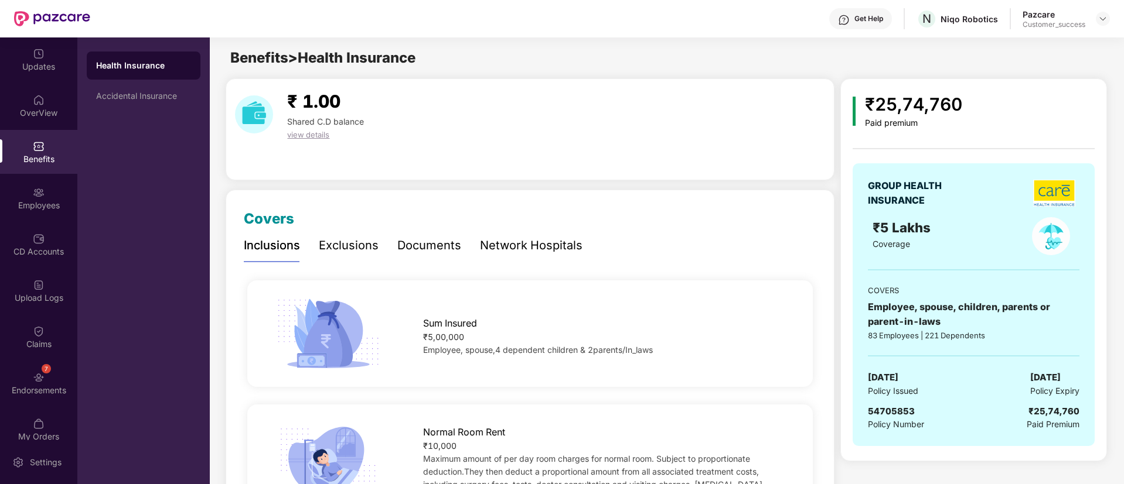  What do you see at coordinates (39, 378) in the screenshot?
I see `img: svg+xml;base64,PHN2ZyBpZD0iRW5kb3JzZW1lbnRzIiB4bWxucz0iaHR0cDovL3d3dy53My5vcmcvMjAwMC9zdmciIHdpZH...` at bounding box center [39, 378].